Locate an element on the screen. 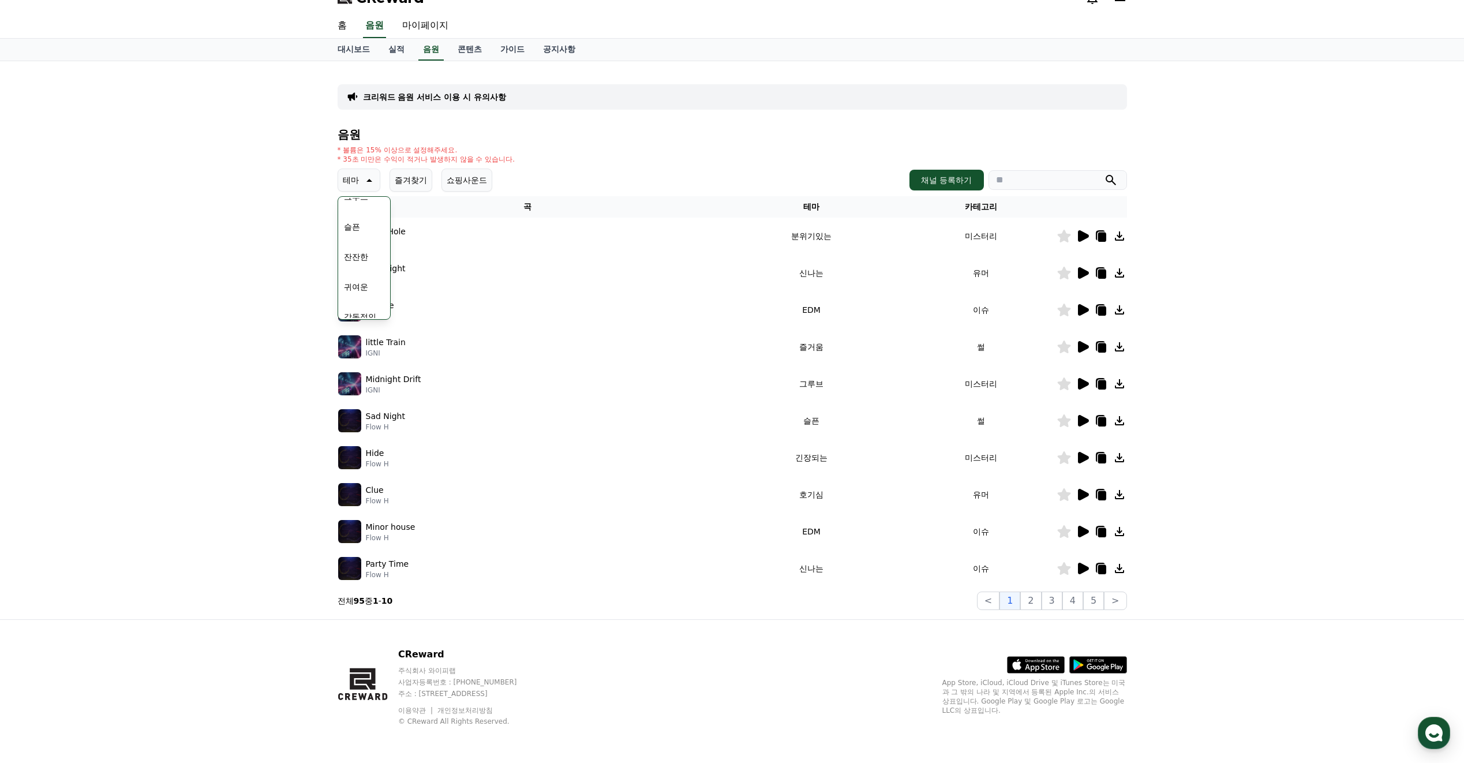  button: 2 is located at coordinates (1031, 601).